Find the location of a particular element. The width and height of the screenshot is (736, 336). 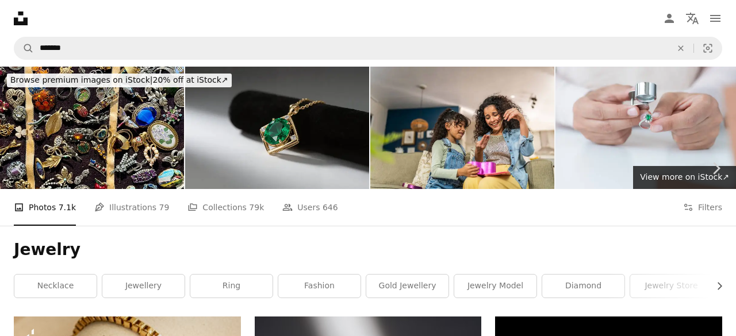

a: View more on iStock↗ is located at coordinates (684, 178).